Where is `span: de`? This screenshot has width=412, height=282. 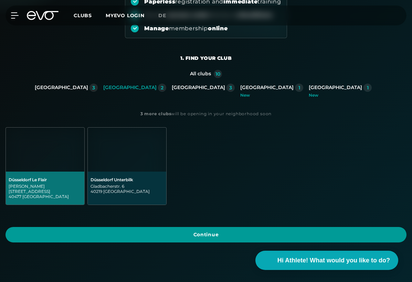 span: de is located at coordinates (162, 15).